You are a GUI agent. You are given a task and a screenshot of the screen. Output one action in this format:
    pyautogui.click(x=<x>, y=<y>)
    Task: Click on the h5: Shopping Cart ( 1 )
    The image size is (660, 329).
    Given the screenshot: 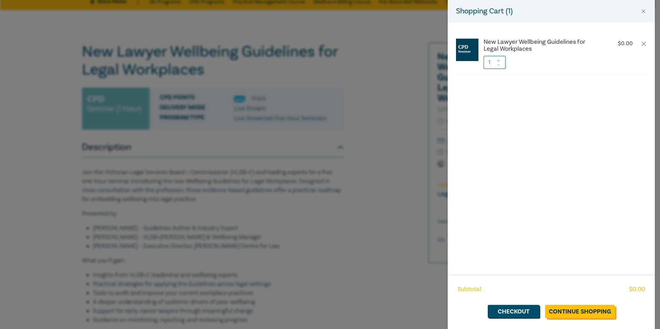 What is the action you would take?
    pyautogui.click(x=484, y=11)
    